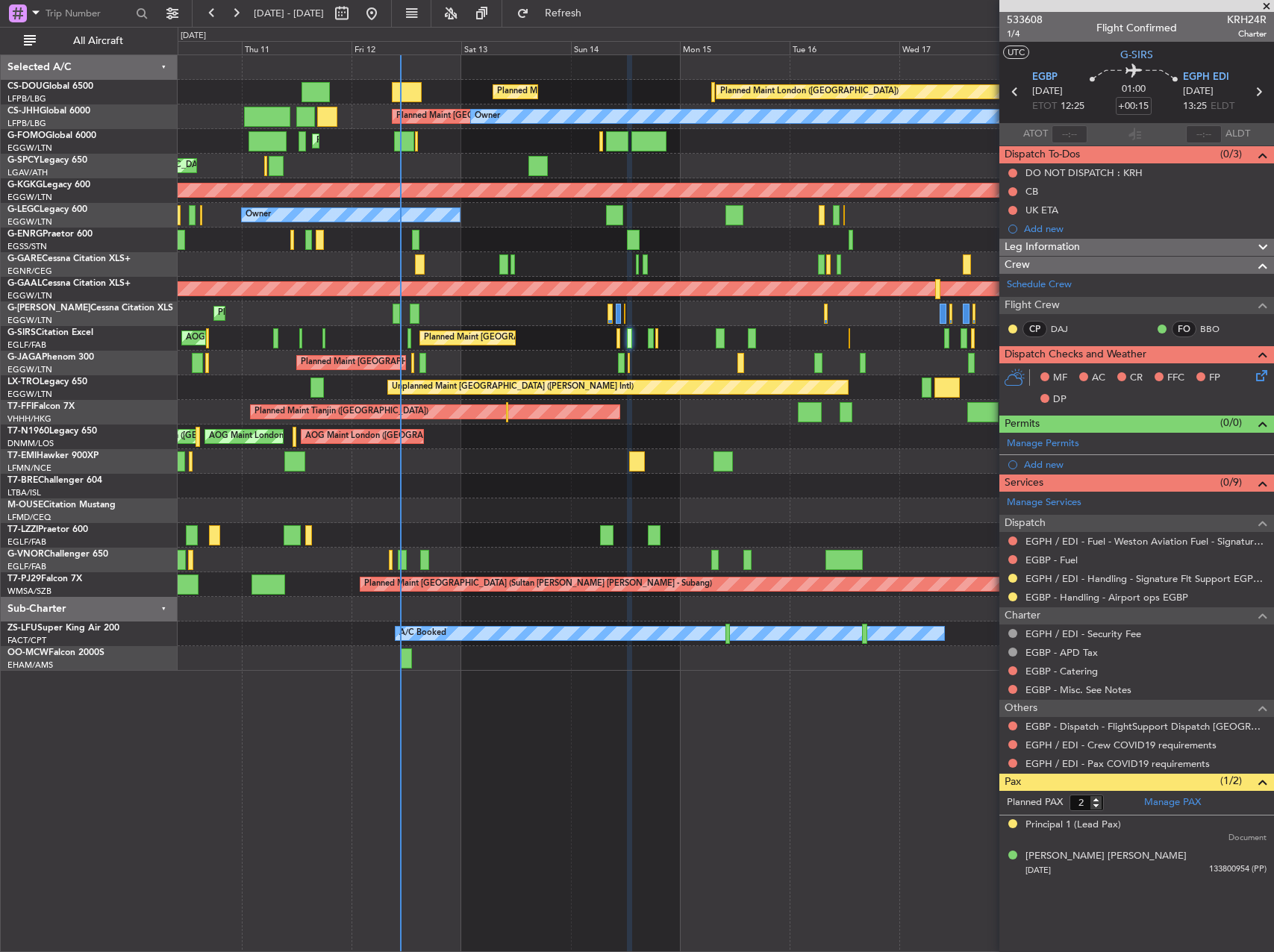 The image size is (1274, 952). What do you see at coordinates (25, 554) in the screenshot?
I see `span: G-VNOR` at bounding box center [25, 554].